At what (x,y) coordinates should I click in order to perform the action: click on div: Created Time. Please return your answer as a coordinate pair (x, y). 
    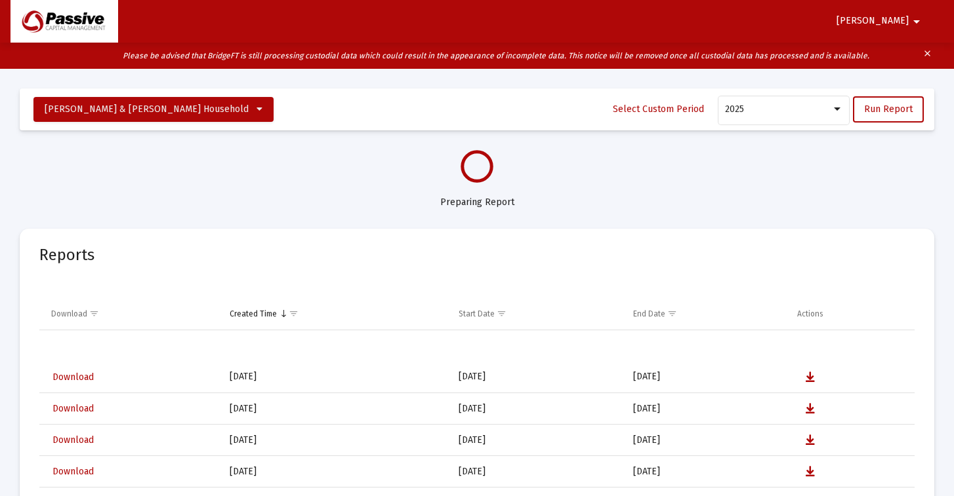
    Looking at the image, I should click on (253, 314).